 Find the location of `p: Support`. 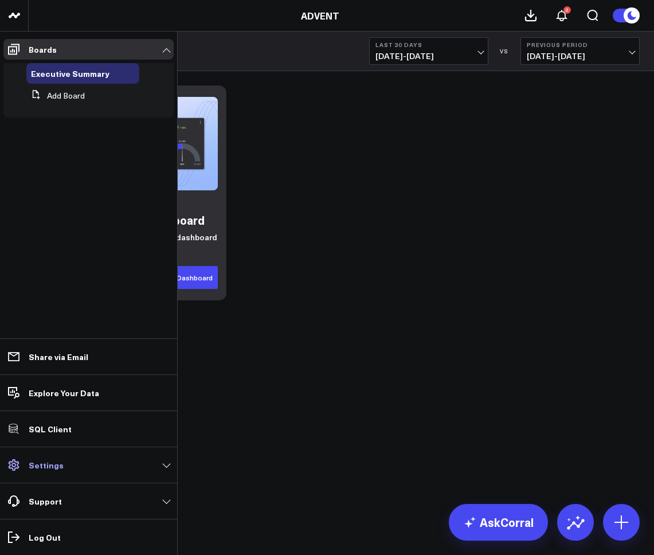

p: Support is located at coordinates (45, 501).